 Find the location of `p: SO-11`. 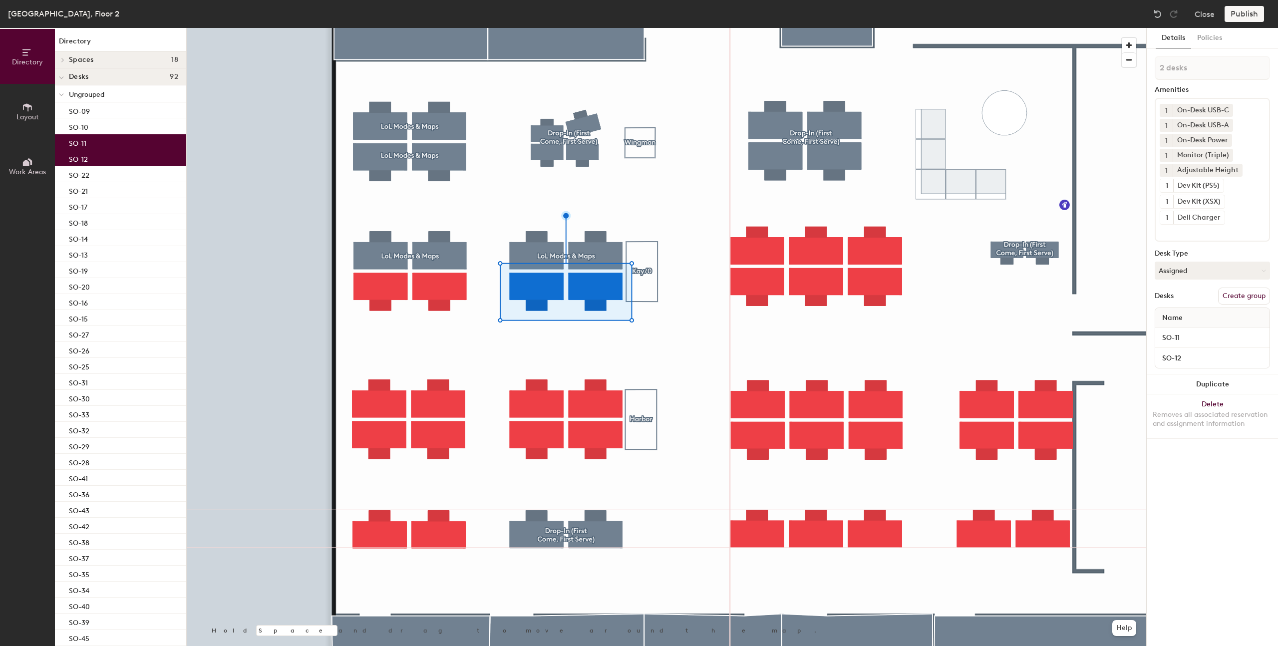

p: SO-11 is located at coordinates (77, 142).